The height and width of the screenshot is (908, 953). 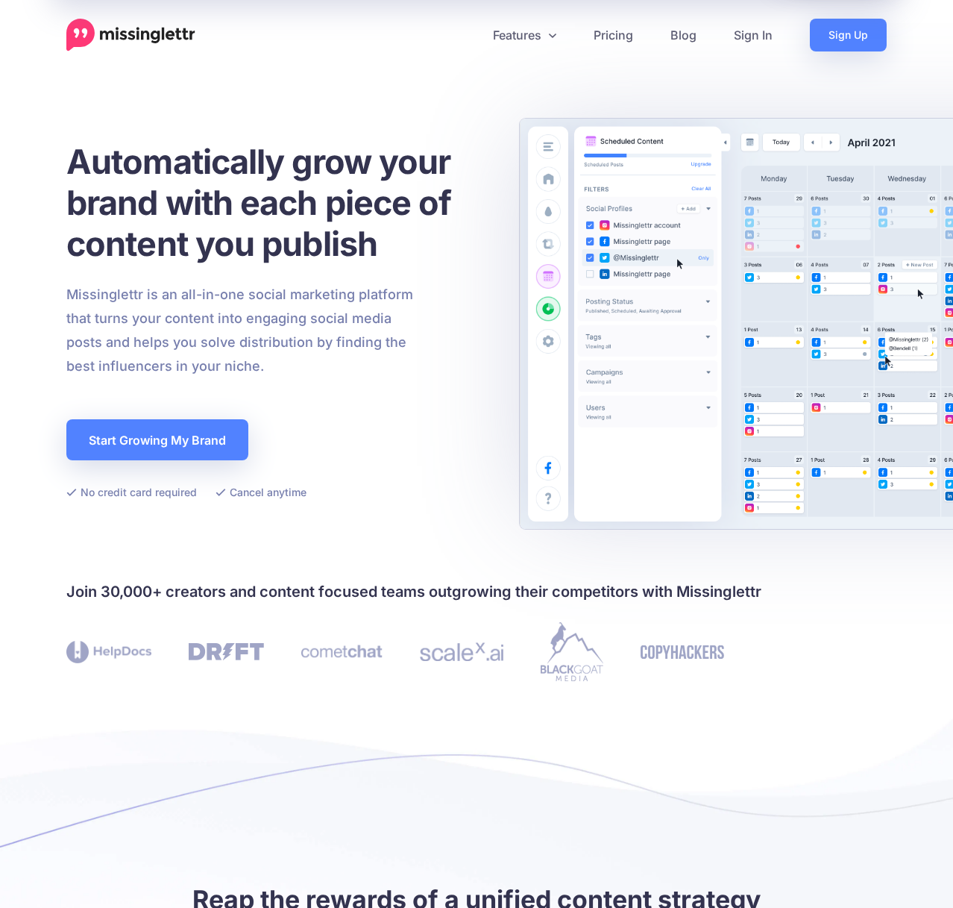 I want to click on li: Cancel anytime, so click(x=261, y=492).